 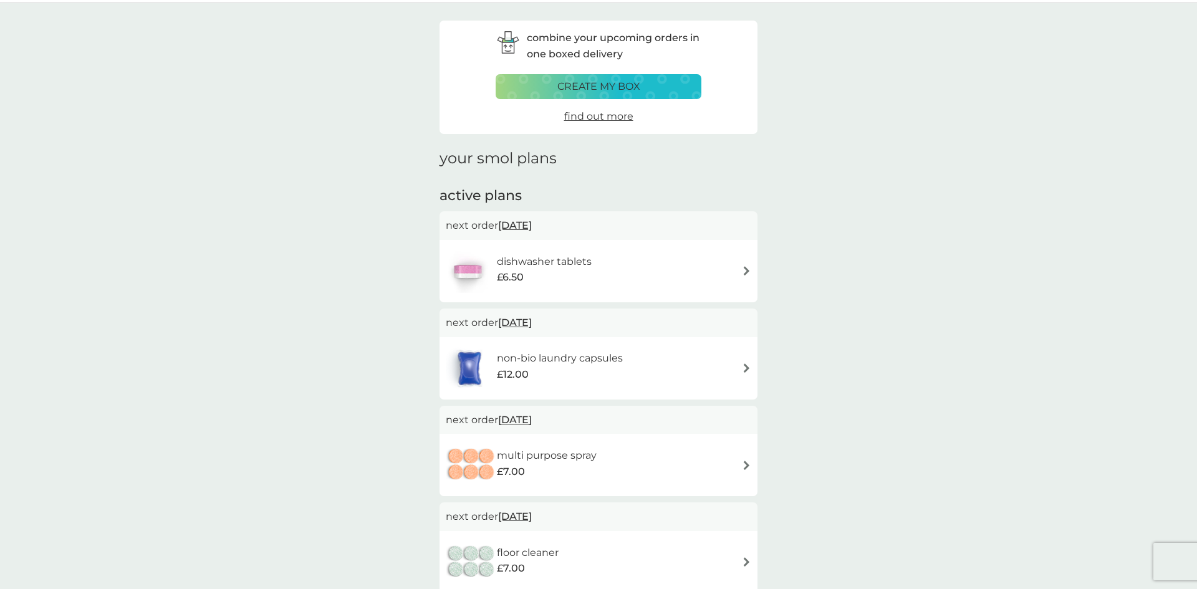 What do you see at coordinates (471, 562) in the screenshot?
I see `img: floor cleaner` at bounding box center [471, 562].